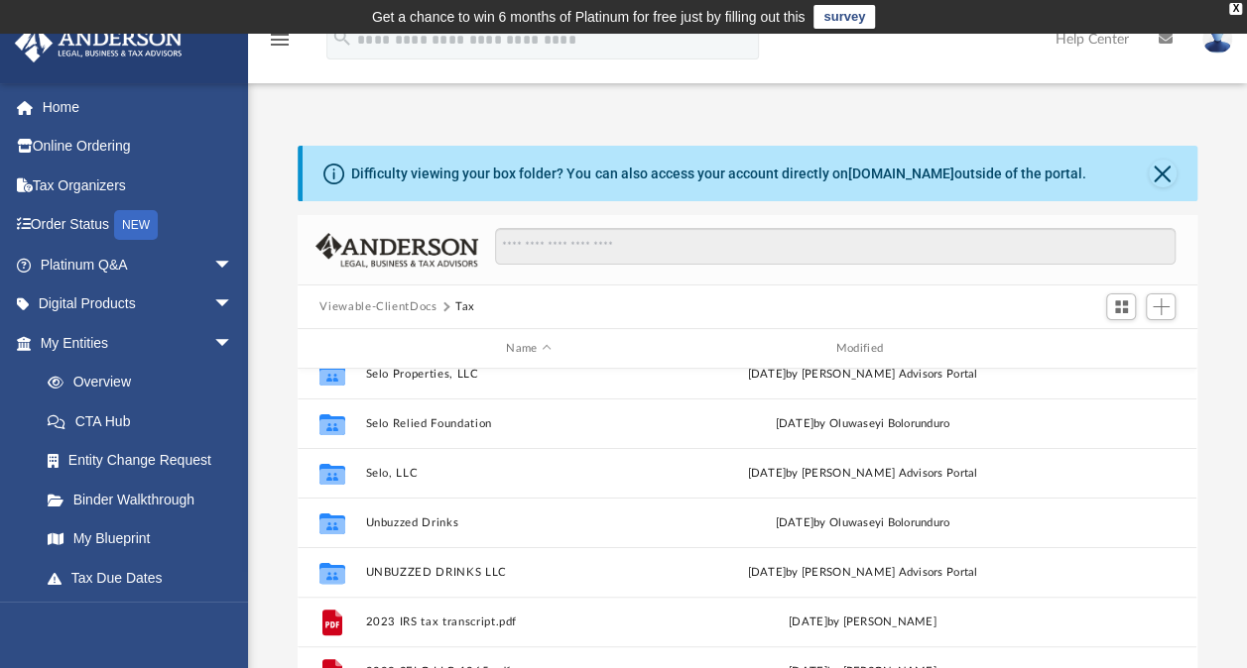  Describe the element at coordinates (145, 421) in the screenshot. I see `a: CTA Hub` at that location.